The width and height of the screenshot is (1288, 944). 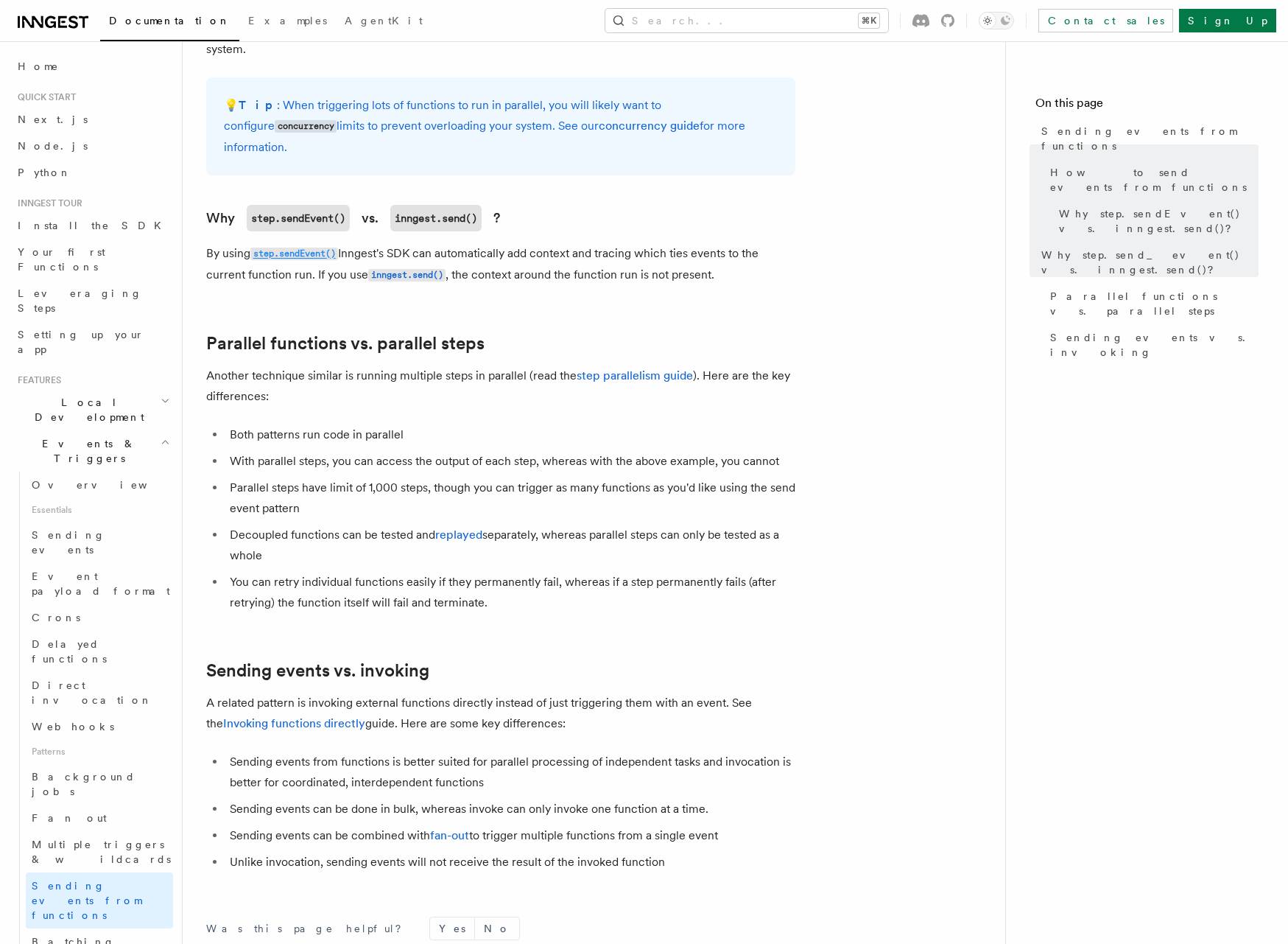 What do you see at coordinates (73, 727) in the screenshot?
I see `span: Webhooks` at bounding box center [73, 727].